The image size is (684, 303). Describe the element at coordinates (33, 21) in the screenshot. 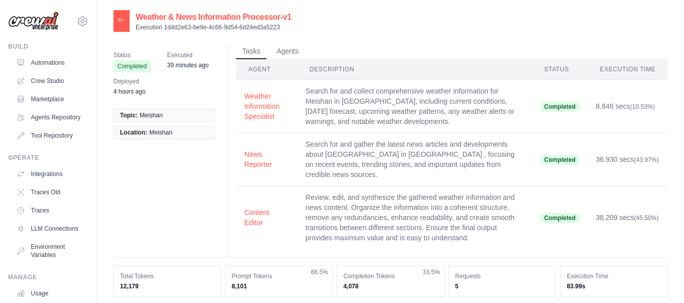

I see `img: Logo` at that location.